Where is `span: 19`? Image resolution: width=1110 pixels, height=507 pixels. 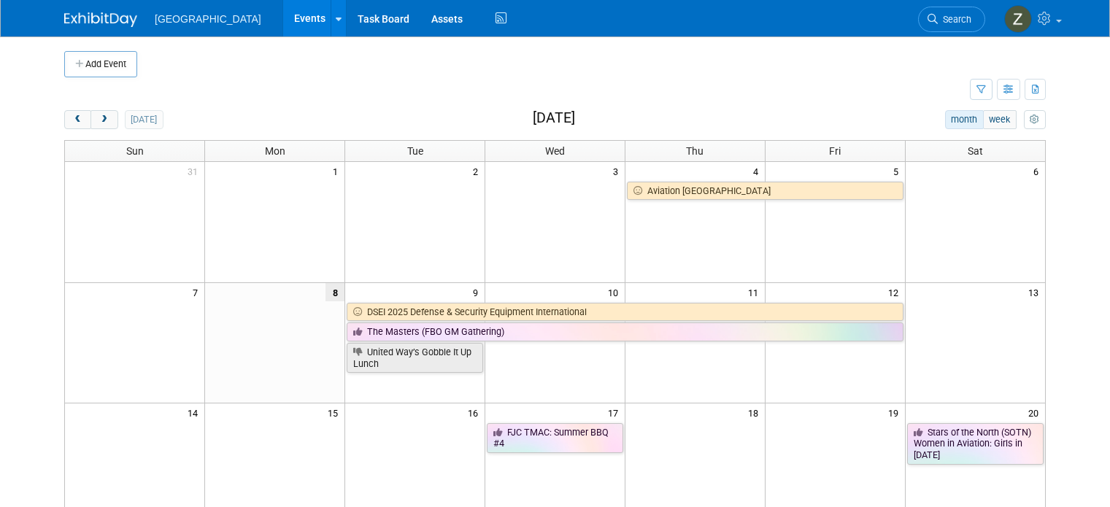 span: 19 is located at coordinates (896, 412).